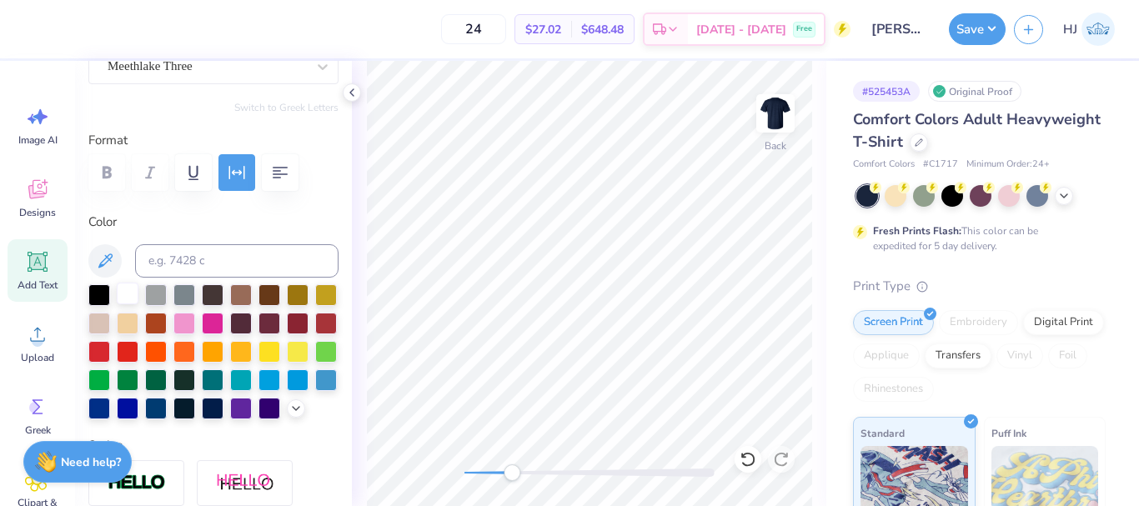 The width and height of the screenshot is (1139, 506). What do you see at coordinates (512, 473) in the screenshot?
I see `div: Accessibility label` at bounding box center [512, 473].